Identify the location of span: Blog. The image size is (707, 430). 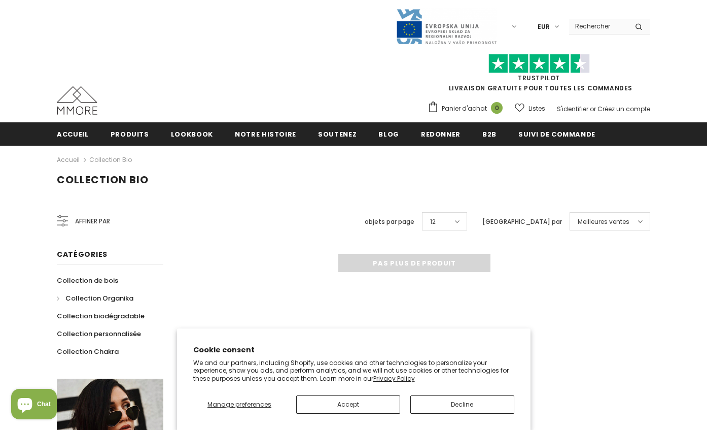
(389, 134).